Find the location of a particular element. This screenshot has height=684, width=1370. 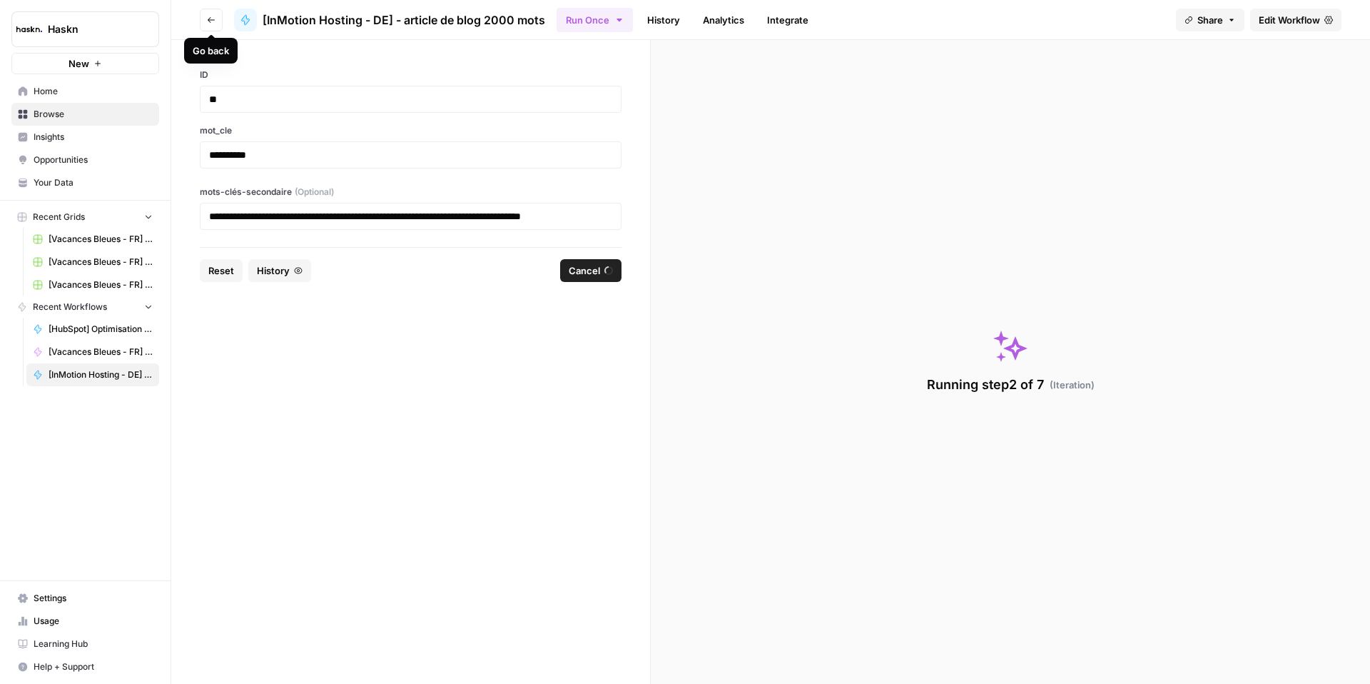

span: Share is located at coordinates (1210, 20).